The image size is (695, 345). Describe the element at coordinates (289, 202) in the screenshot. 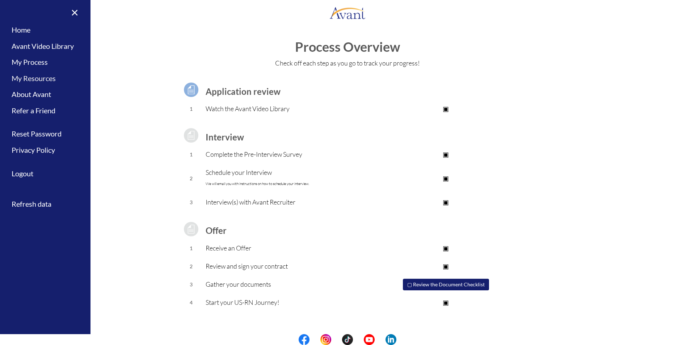

I see `p: Interview(s) with Avant Recruiter` at that location.